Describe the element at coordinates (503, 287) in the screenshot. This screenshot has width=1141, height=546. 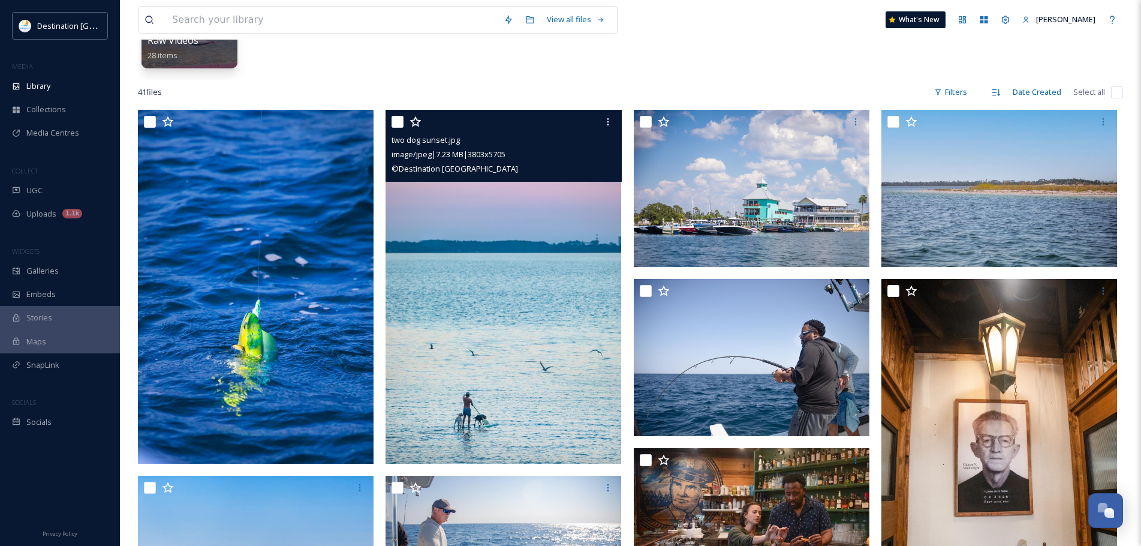
I see `img: two dog sunset.jpg` at that location.